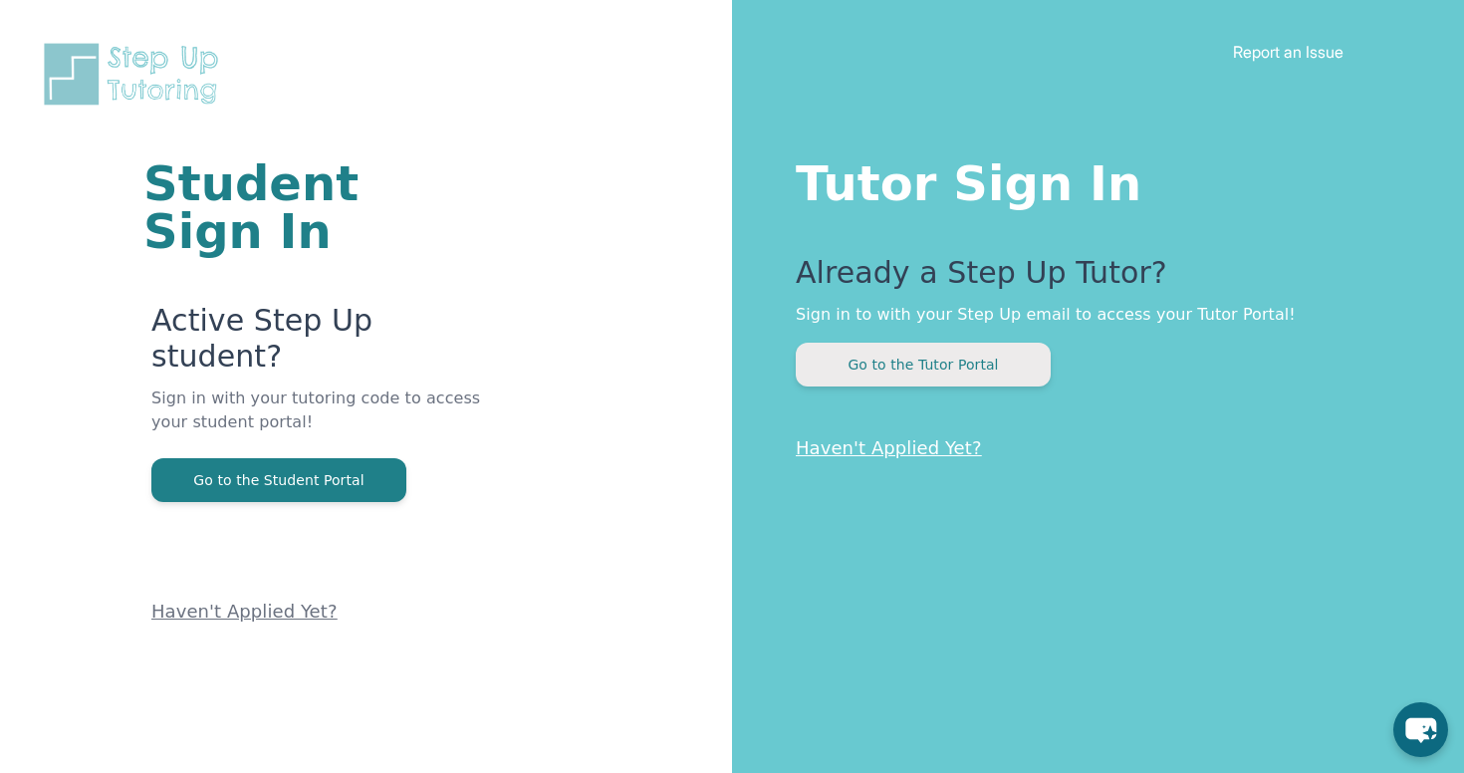 The height and width of the screenshot is (773, 1464). What do you see at coordinates (322, 422) in the screenshot?
I see `p: Sign in with your tutoring code to access your student portal!` at bounding box center [322, 422].